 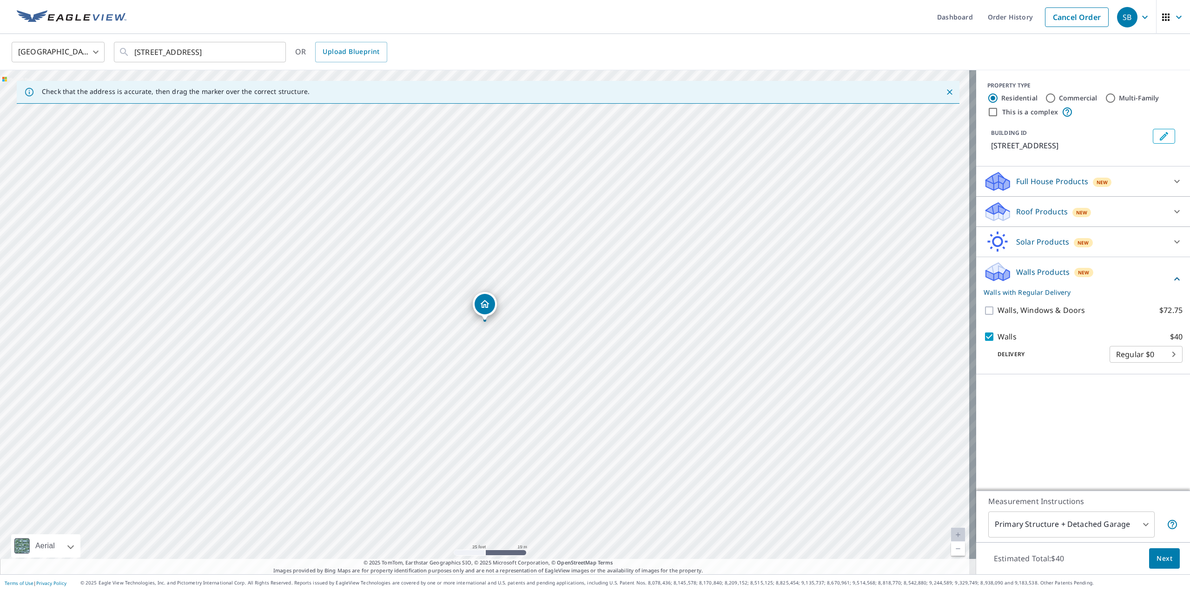 I want to click on p: BUILDING ID, so click(x=1009, y=133).